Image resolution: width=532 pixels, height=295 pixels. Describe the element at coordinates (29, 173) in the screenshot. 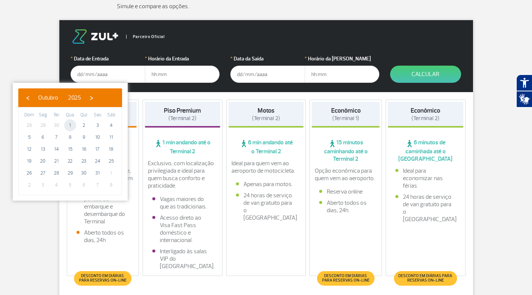

I see `span: 26` at that location.